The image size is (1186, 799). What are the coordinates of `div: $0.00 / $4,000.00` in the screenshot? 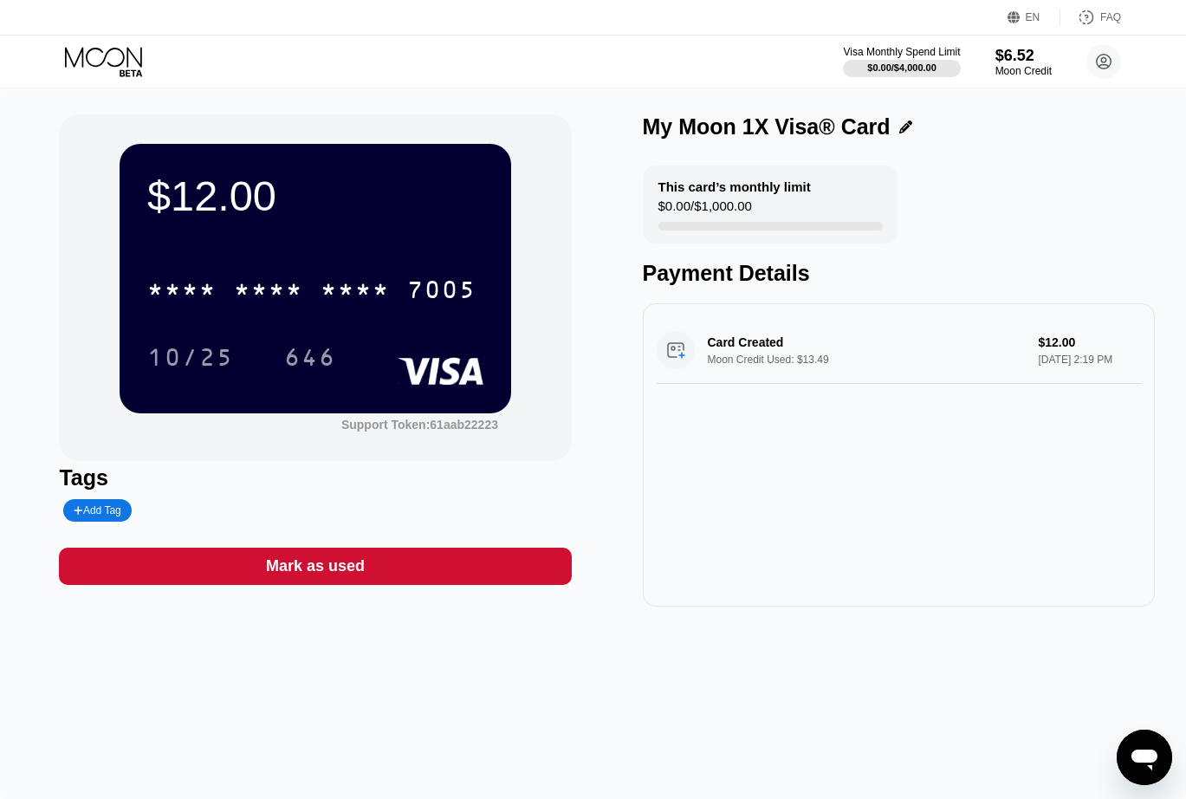 It's located at (902, 68).